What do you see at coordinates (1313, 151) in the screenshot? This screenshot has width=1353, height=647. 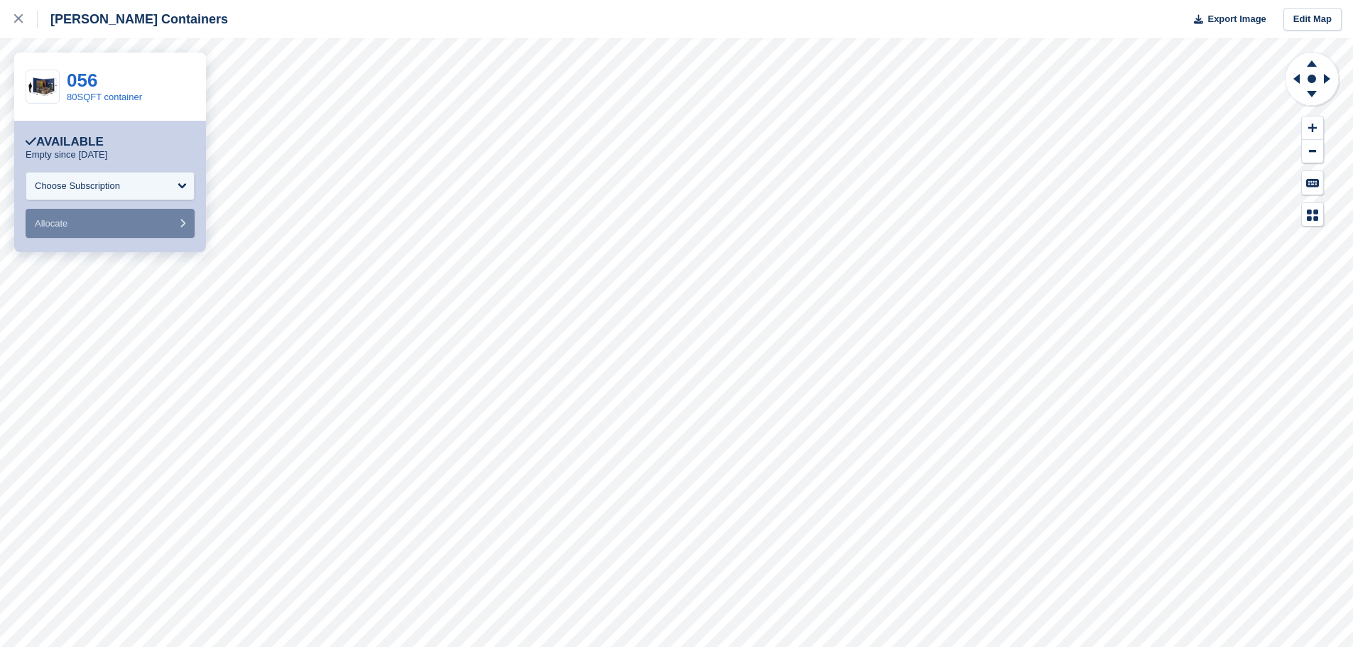 I see `button: Zoom Out` at bounding box center [1313, 151].